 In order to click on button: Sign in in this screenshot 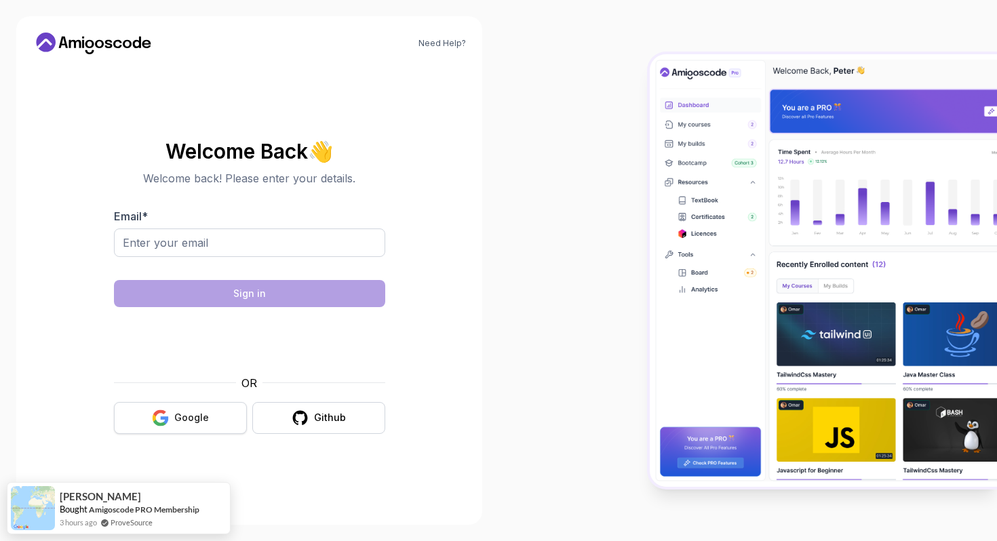, I will do `click(250, 294)`.